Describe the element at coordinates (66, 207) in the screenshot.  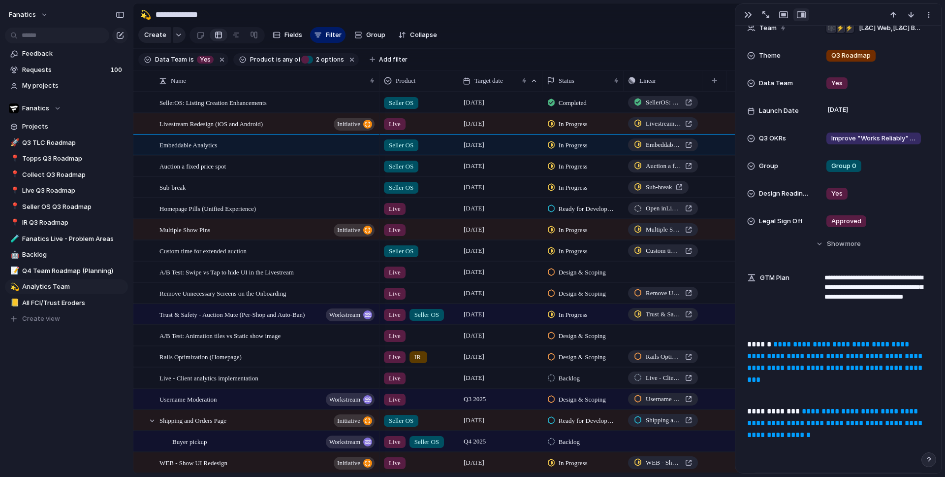
I see `div: 📍Seller OS Q3 Roadmap` at that location.